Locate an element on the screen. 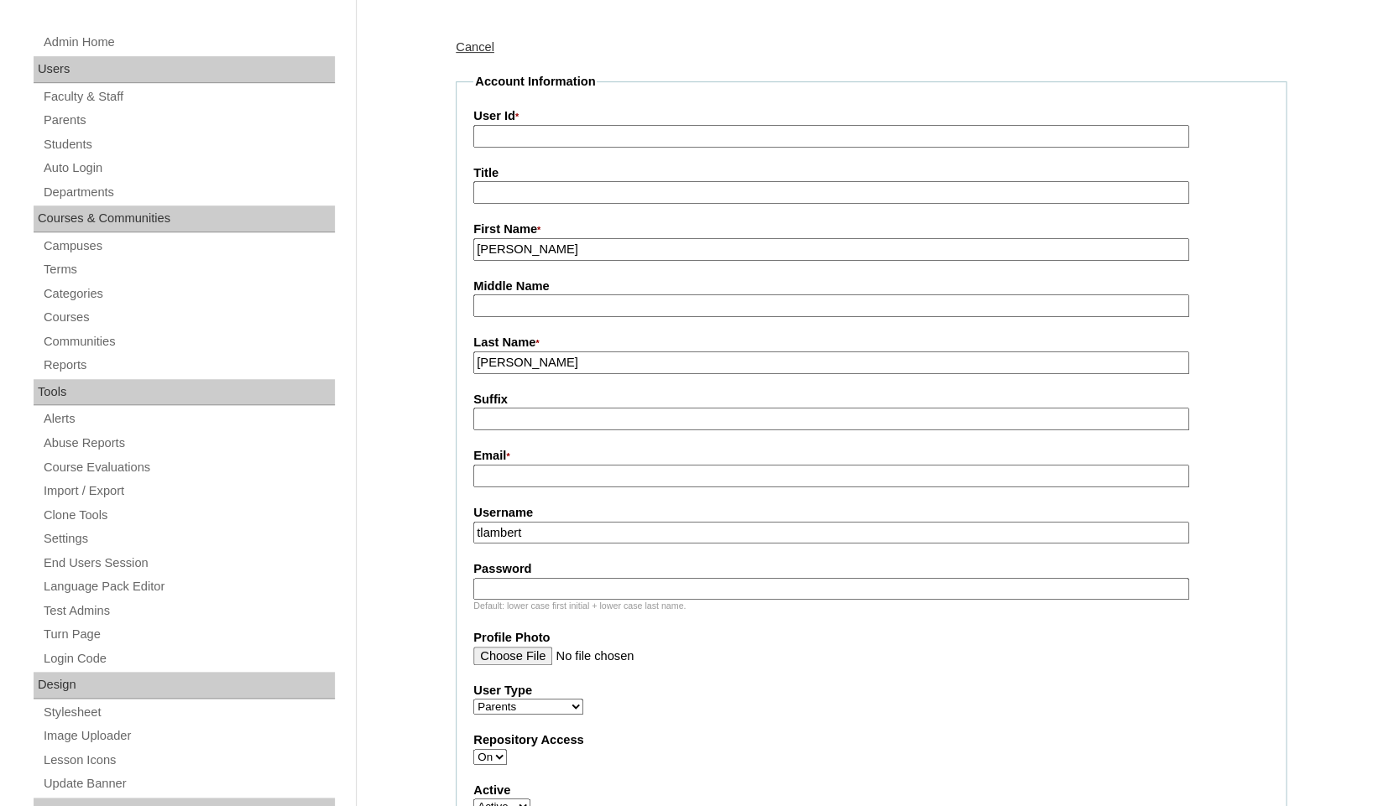 This screenshot has height=806, width=1394. a: Communities is located at coordinates (188, 342).